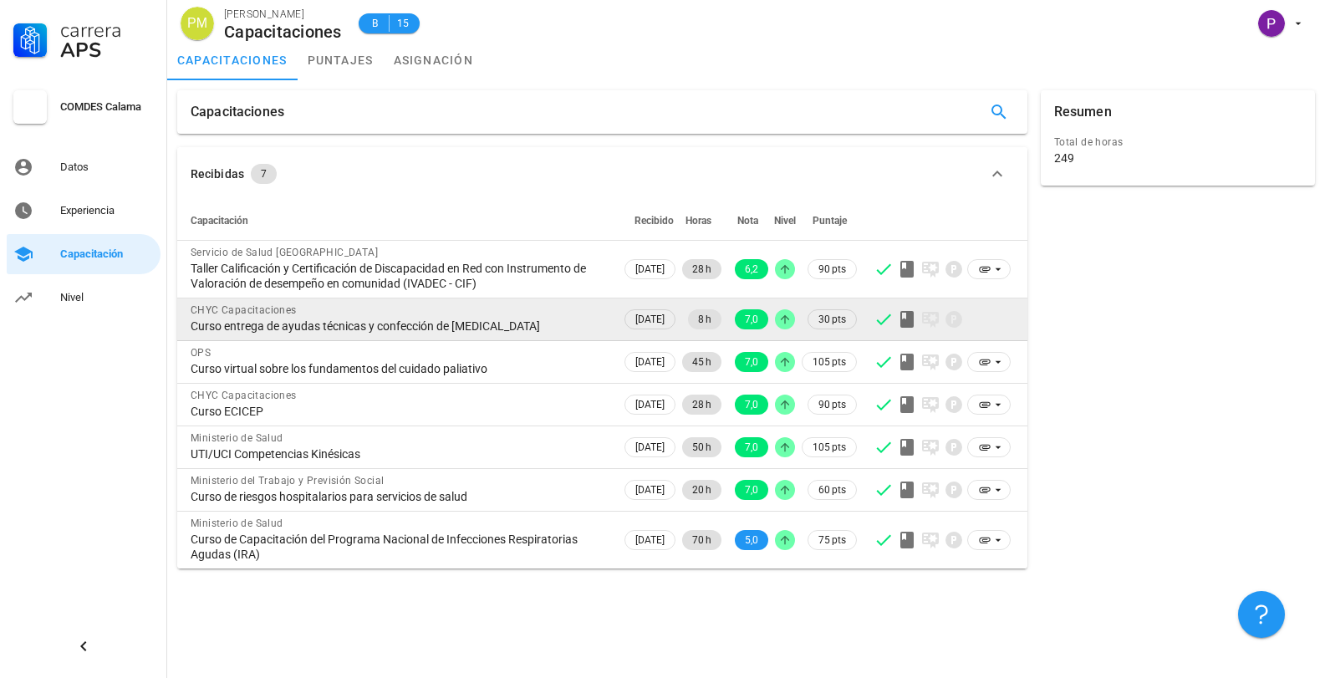 This screenshot has height=678, width=1325. I want to click on div: UTI/UCI Competencias Kinésicas, so click(399, 454).